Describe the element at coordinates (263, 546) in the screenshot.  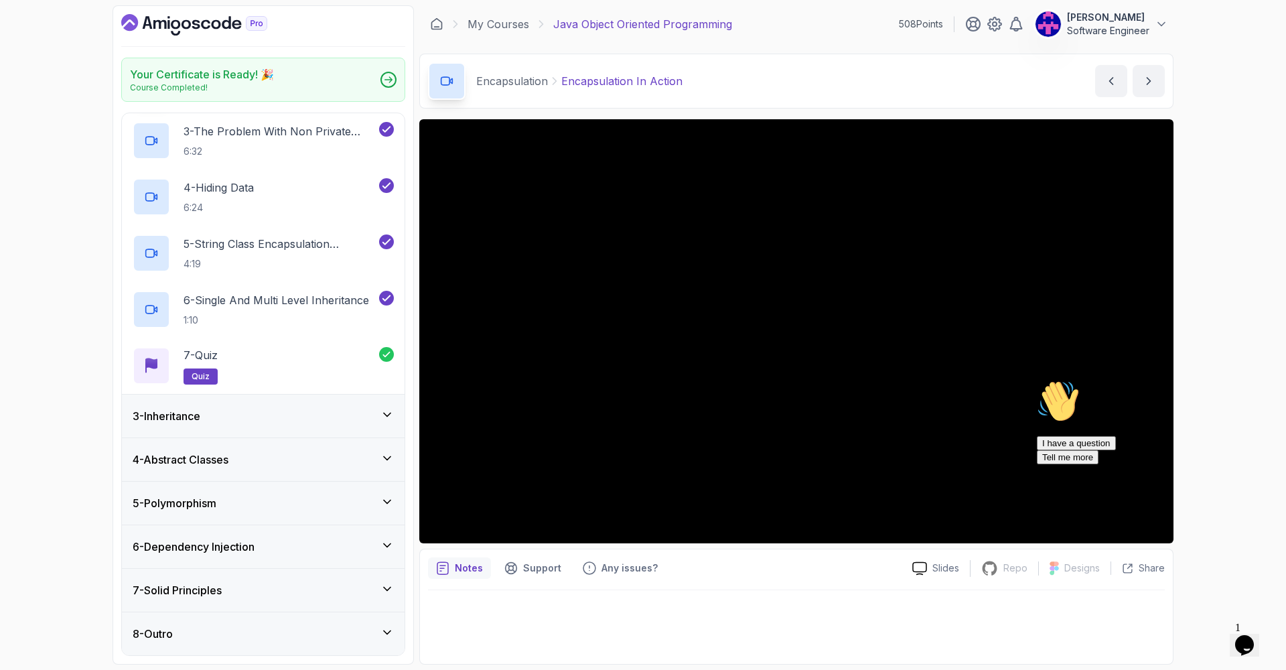
I see `button: 6-Dependency Injection` at that location.